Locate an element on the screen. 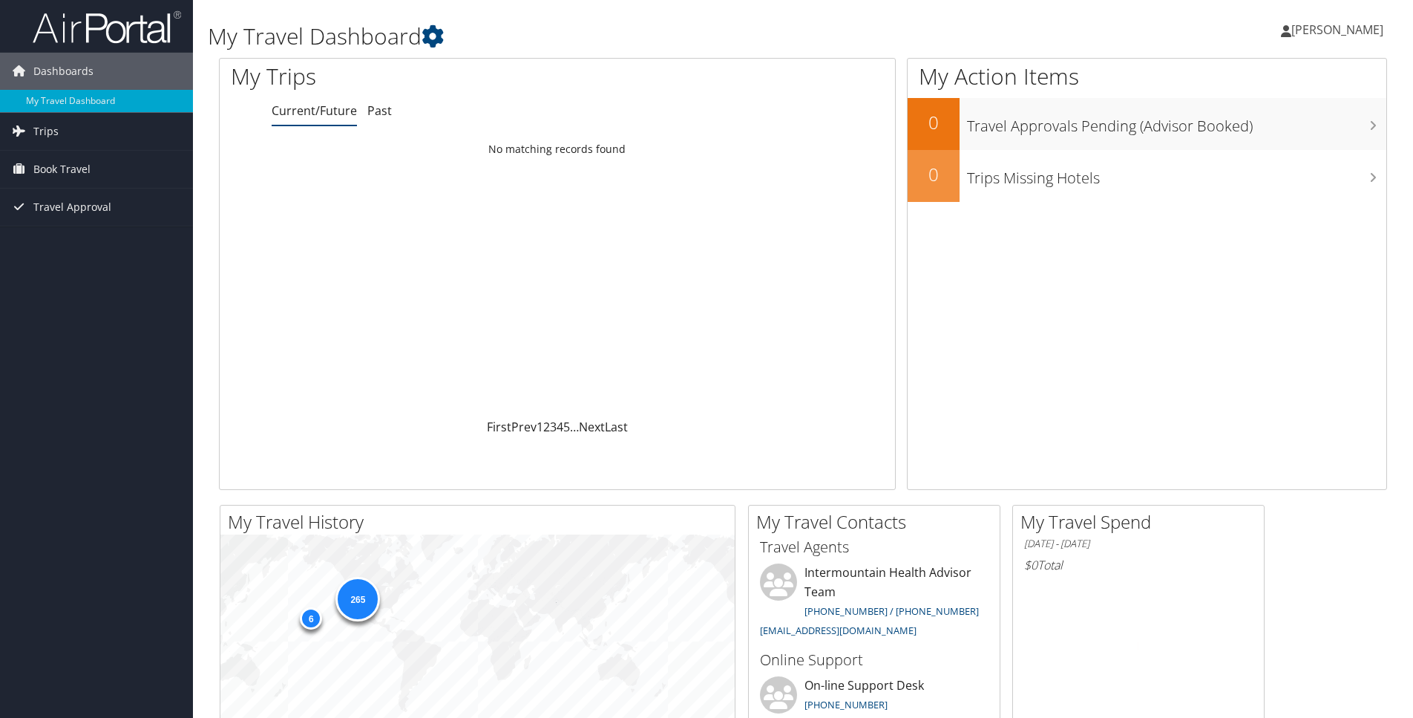  div: 265 is located at coordinates (358, 599).